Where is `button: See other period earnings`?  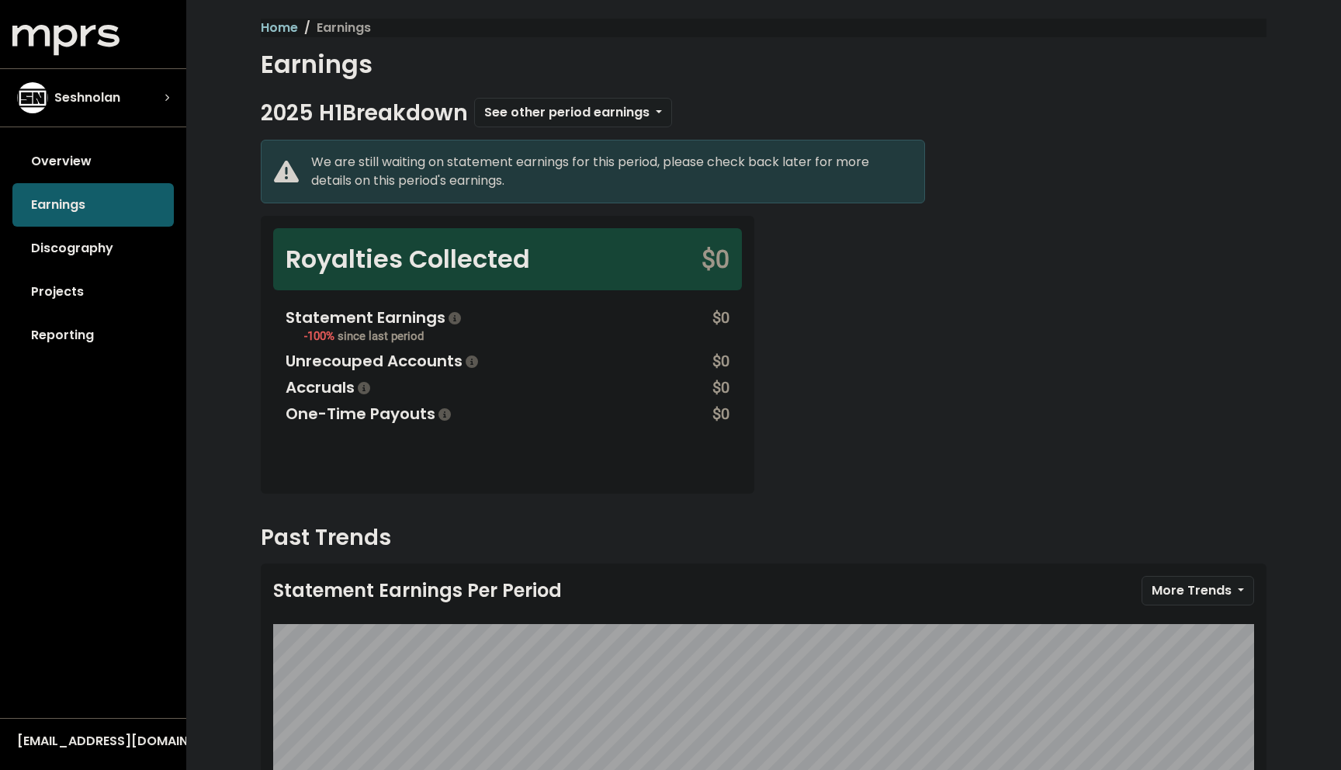 button: See other period earnings is located at coordinates (573, 113).